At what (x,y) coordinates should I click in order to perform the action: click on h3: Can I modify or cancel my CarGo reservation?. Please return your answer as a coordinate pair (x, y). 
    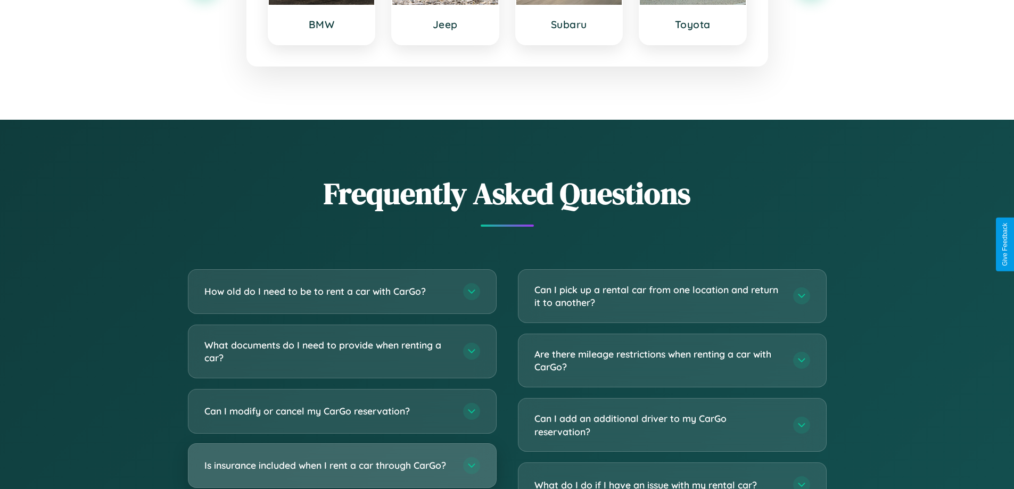
    Looking at the image, I should click on (328, 411).